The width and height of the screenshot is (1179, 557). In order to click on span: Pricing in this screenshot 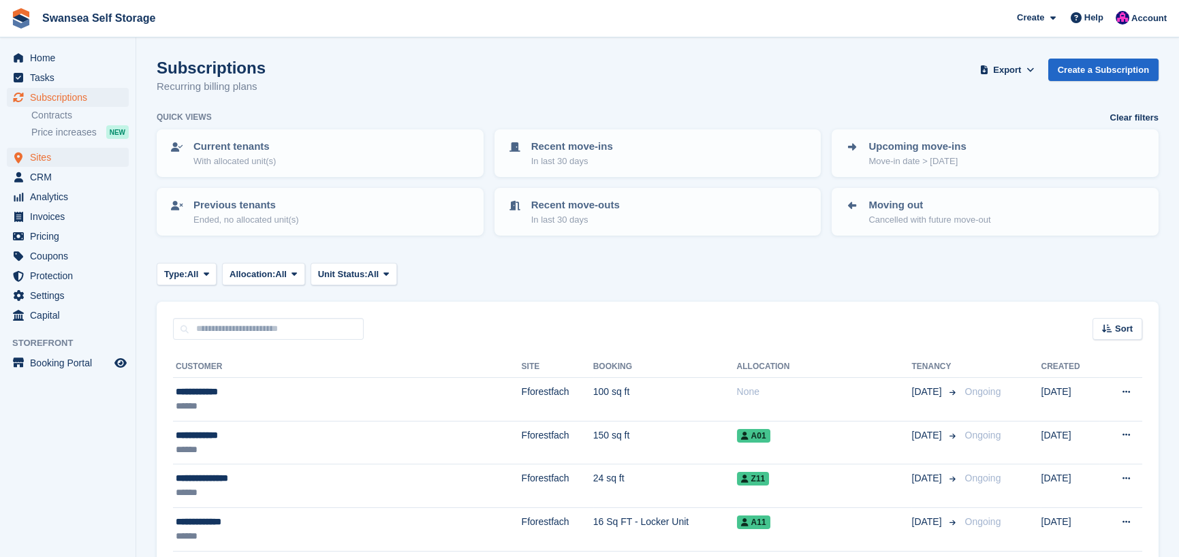, I will do `click(71, 236)`.